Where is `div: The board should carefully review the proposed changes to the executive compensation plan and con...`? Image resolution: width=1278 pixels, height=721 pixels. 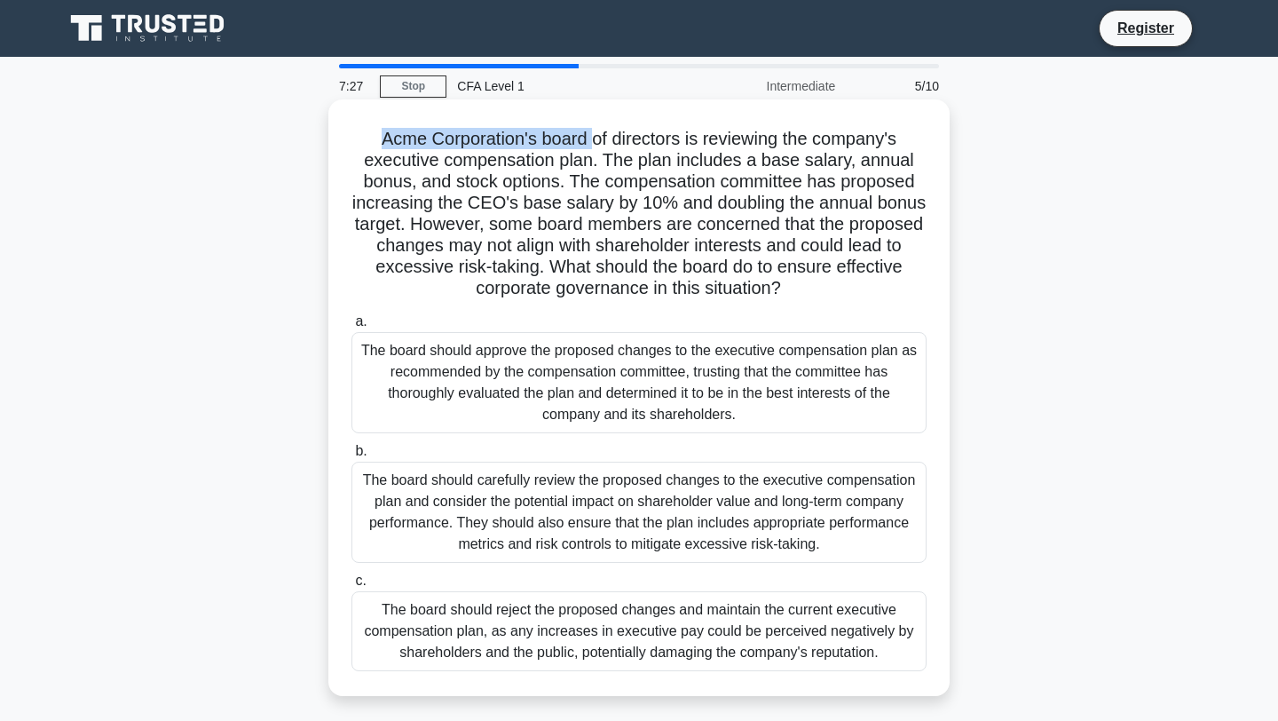 div: The board should carefully review the proposed changes to the executive compensation plan and con... is located at coordinates (639, 512).